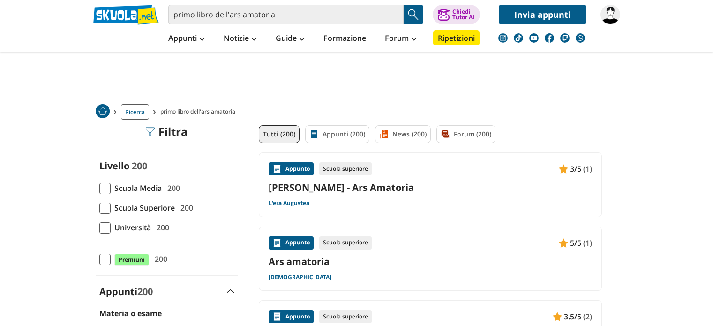 The width and height of the screenshot is (713, 326). Describe the element at coordinates (135, 112) in the screenshot. I see `a: Ricerca` at that location.